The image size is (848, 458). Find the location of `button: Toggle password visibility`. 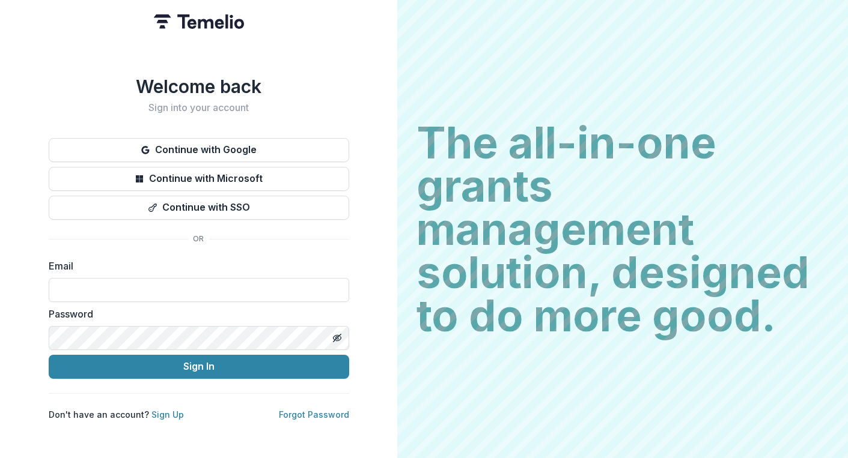

button: Toggle password visibility is located at coordinates (337, 338).